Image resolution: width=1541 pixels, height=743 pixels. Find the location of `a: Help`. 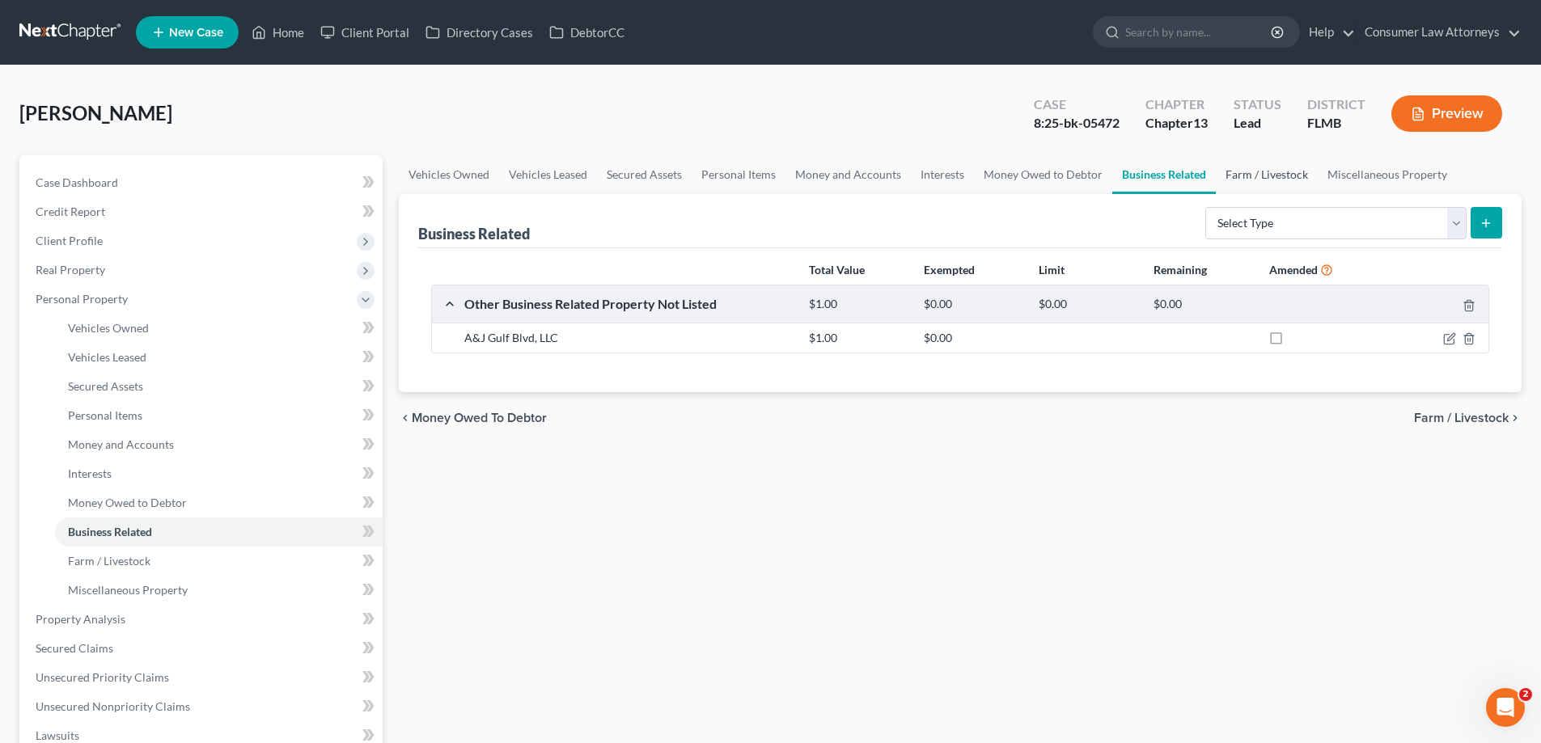

a: Help is located at coordinates (1327, 32).